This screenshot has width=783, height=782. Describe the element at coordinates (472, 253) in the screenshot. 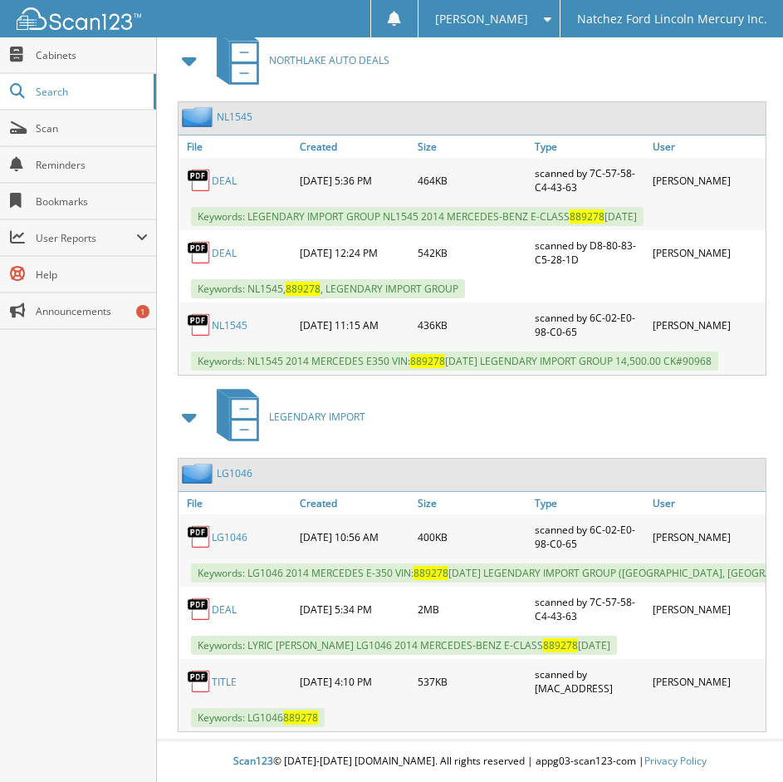

I see `div: 542KB` at that location.